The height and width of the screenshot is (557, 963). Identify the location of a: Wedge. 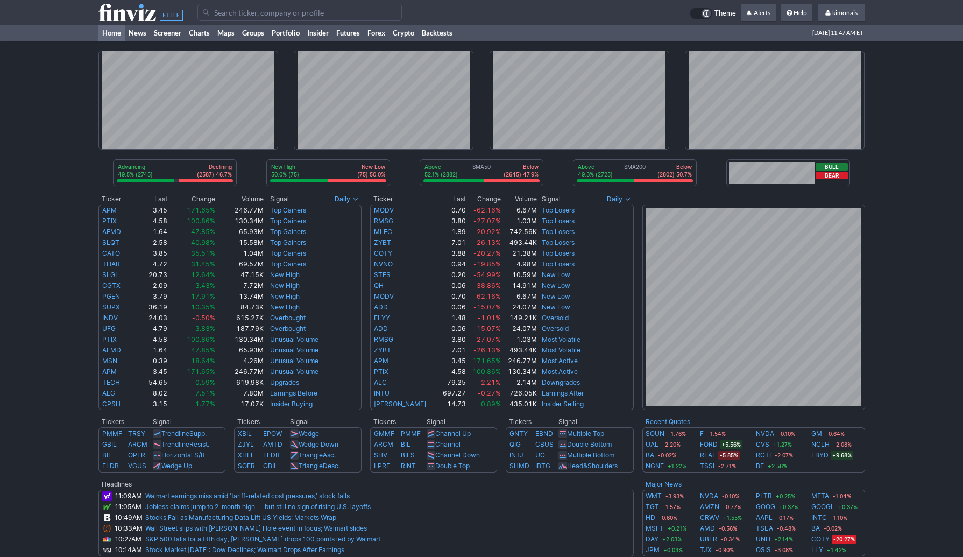
(309, 433).